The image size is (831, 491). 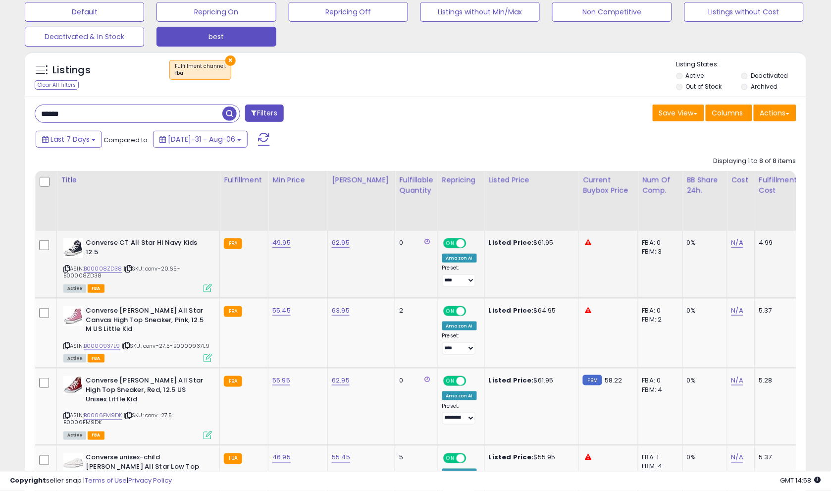 What do you see at coordinates (119, 419) in the screenshot?
I see `span: | SKU: conv-27.5-B0006FM9DK` at bounding box center [119, 419].